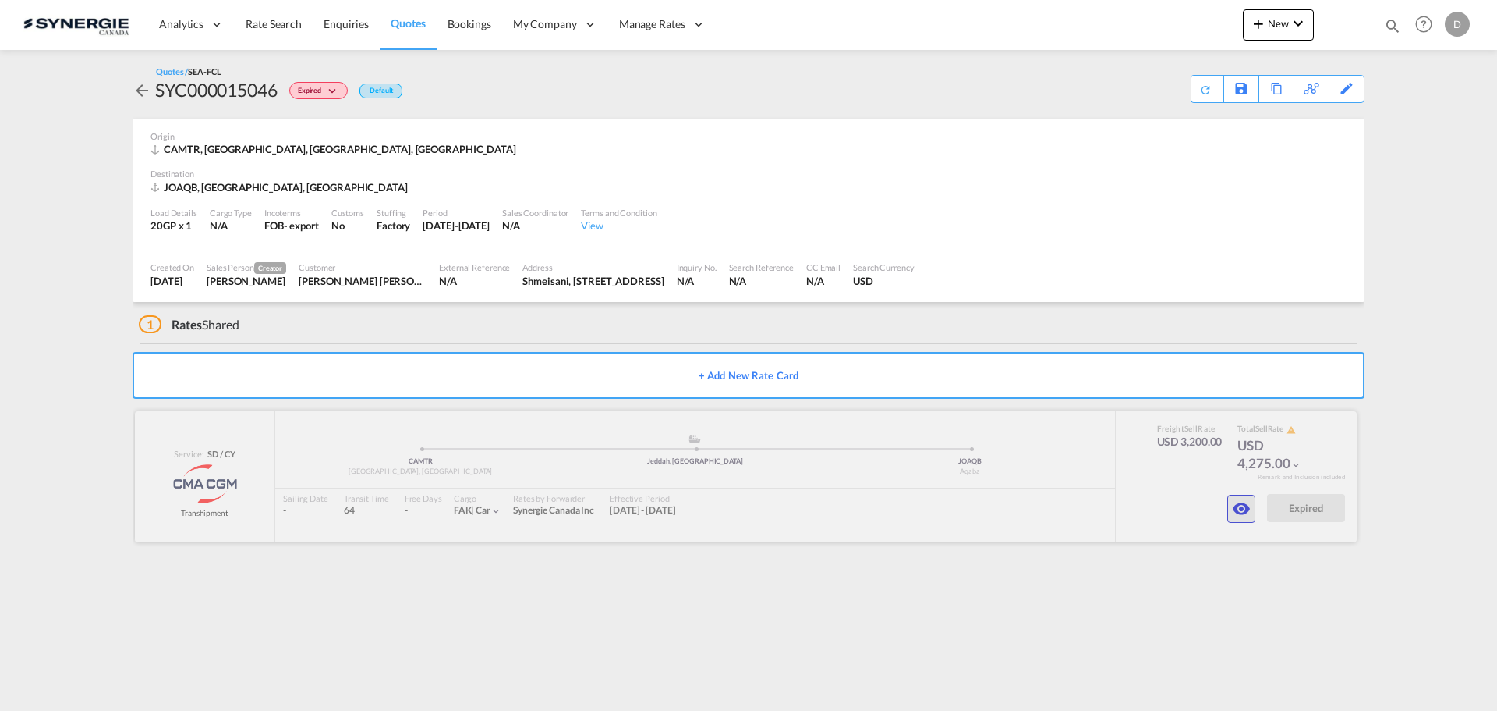  Describe the element at coordinates (593, 281) in the screenshot. I see `div: Shmeisani, Prince Shaker Bin Zaid St. Building 58, Ground floor Amman – Jordan` at that location.